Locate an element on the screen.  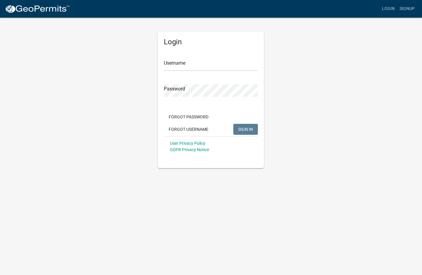
a: Login is located at coordinates (389, 9).